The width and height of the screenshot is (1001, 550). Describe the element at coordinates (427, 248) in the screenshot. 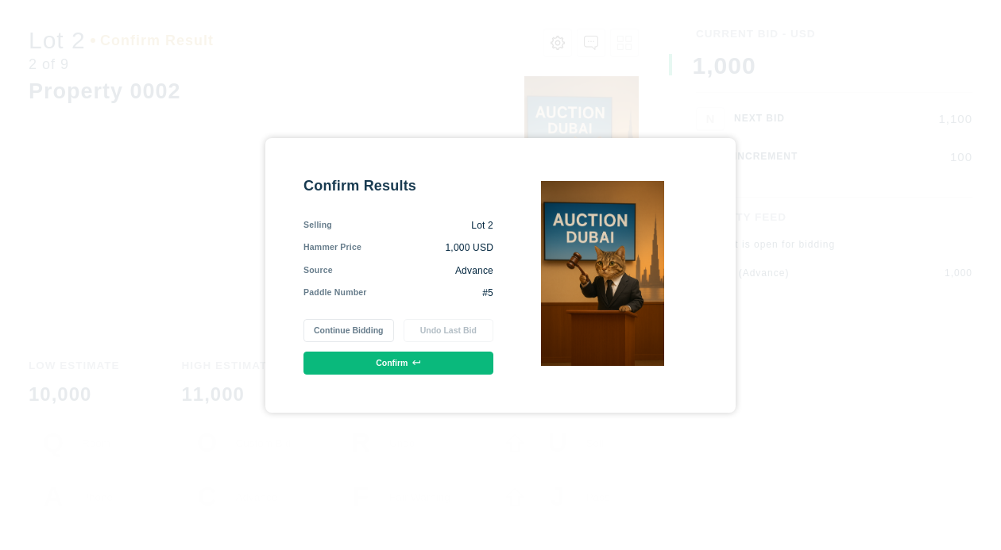

I see `div: 1,000 USD` at that location.